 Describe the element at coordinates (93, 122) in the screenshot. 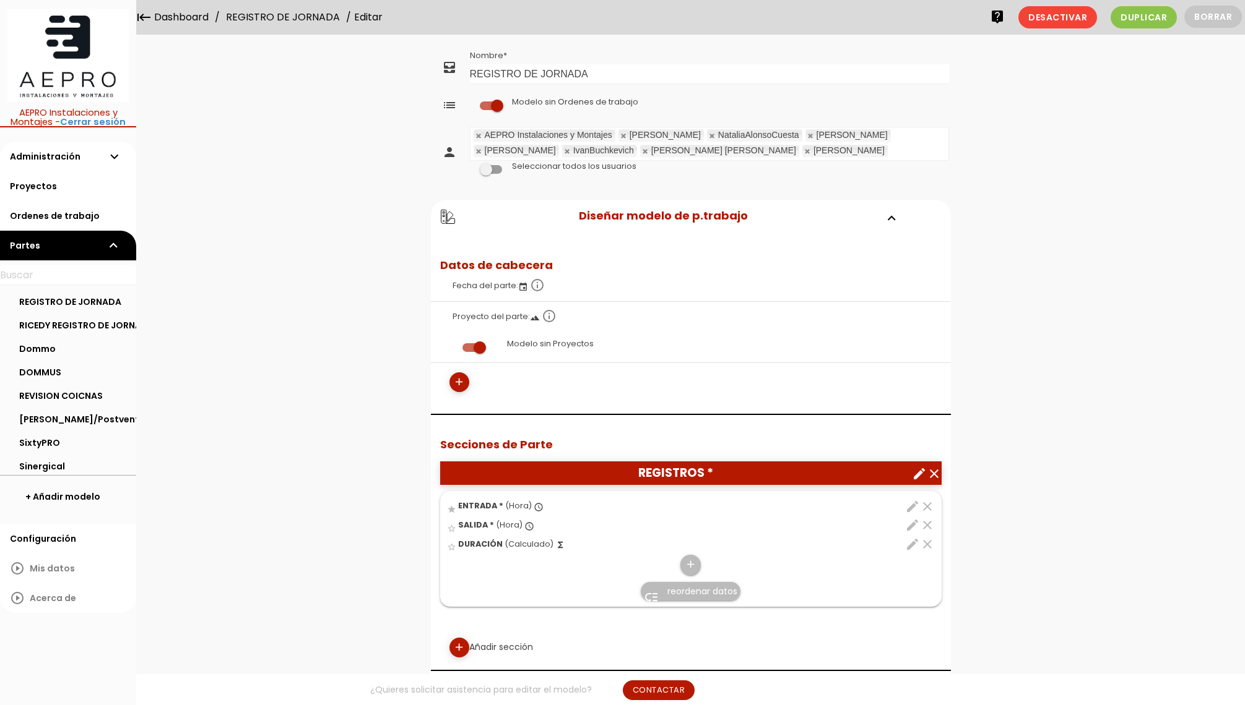

I see `a: Cerrar sesión` at that location.